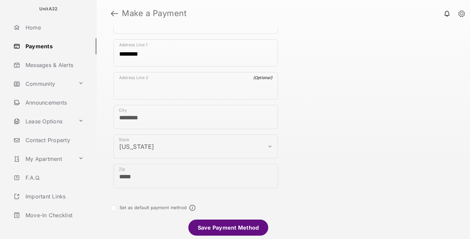  What do you see at coordinates (196, 53) in the screenshot?
I see `div: payment_method_screening[postal_addresses][addressLine1]` at bounding box center [196, 53].